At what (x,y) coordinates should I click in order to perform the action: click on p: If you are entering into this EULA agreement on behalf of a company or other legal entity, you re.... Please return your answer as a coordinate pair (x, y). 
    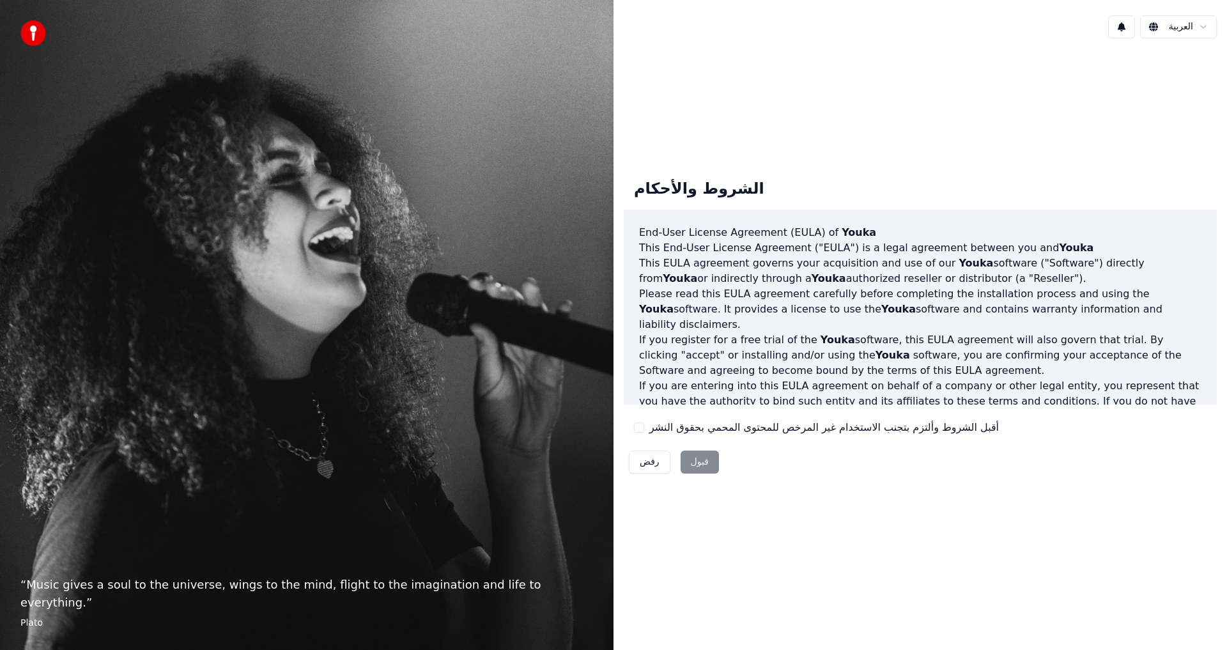
    Looking at the image, I should click on (921, 409).